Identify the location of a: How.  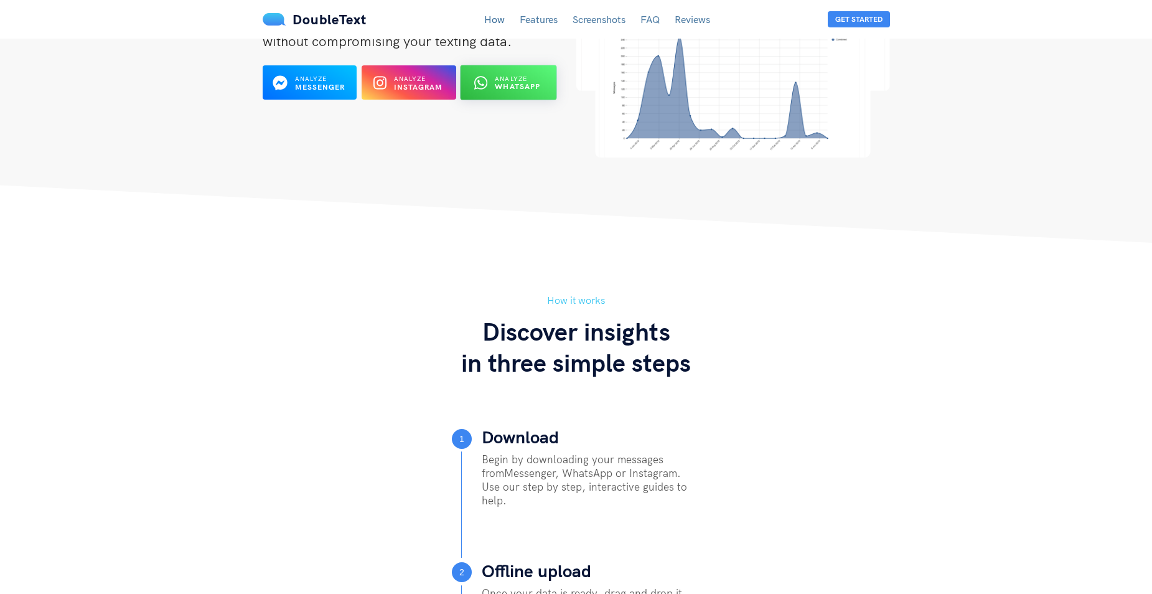
(494, 19).